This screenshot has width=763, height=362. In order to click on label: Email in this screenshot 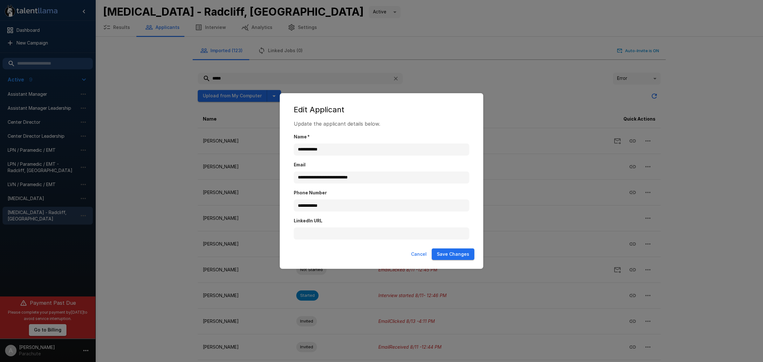, I will do `click(381, 165)`.